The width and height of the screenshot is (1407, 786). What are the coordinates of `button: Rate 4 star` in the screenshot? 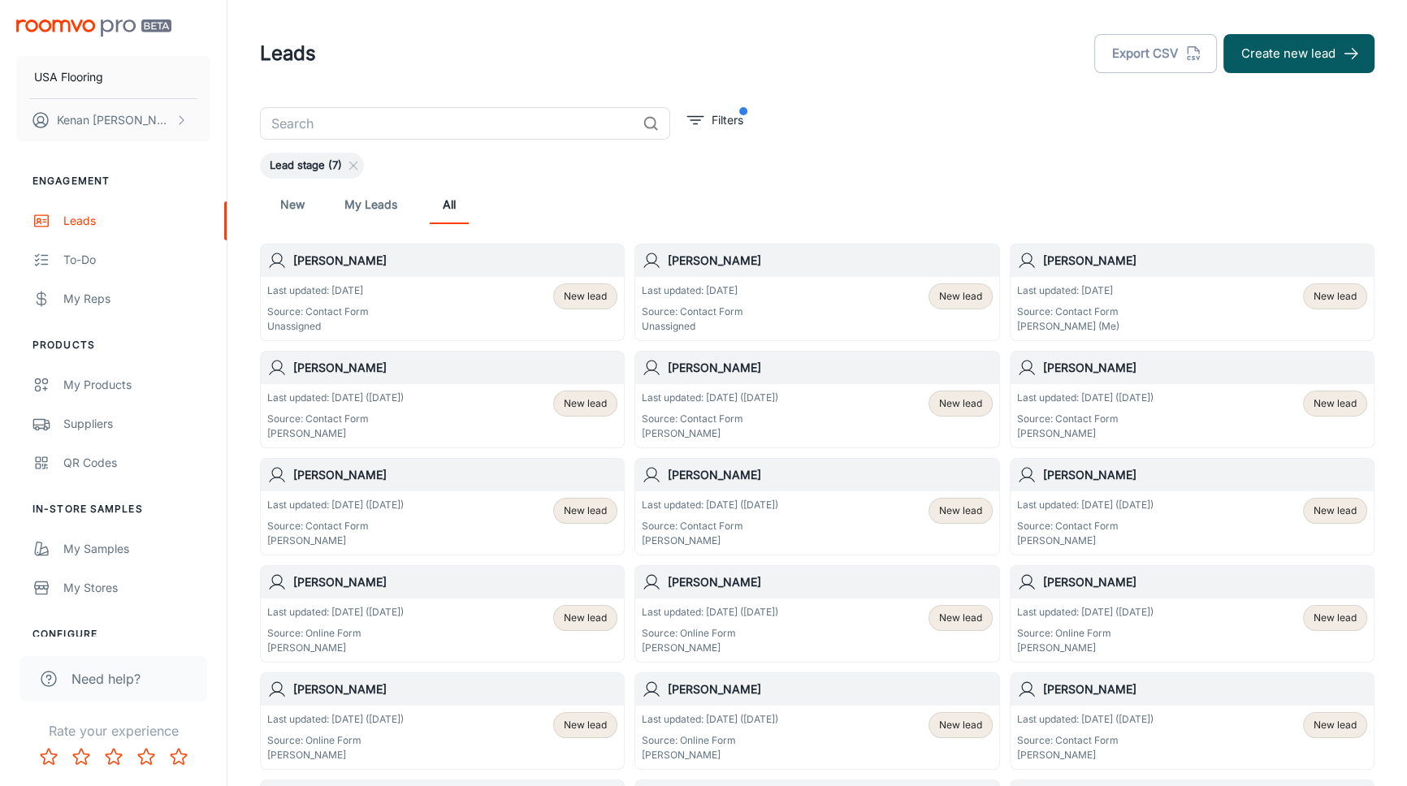 It's located at (146, 757).